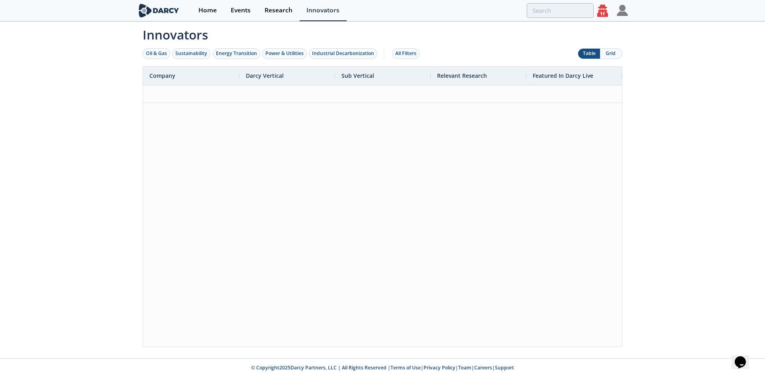 Image resolution: width=765 pixels, height=377 pixels. What do you see at coordinates (159, 10) in the screenshot?
I see `img: logo-wide.svg` at bounding box center [159, 10].